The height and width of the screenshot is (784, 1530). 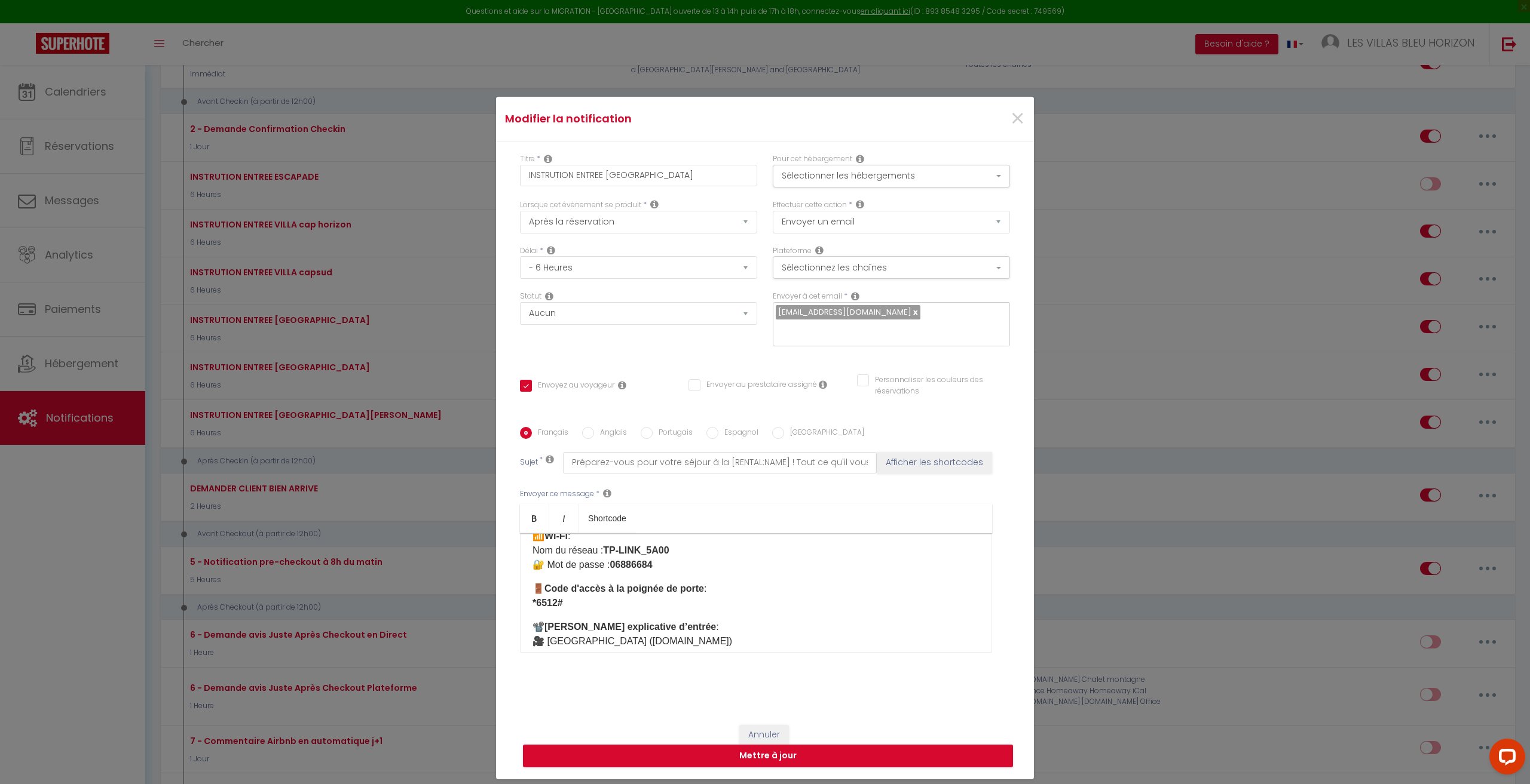 I want to click on i: Title, so click(x=548, y=158).